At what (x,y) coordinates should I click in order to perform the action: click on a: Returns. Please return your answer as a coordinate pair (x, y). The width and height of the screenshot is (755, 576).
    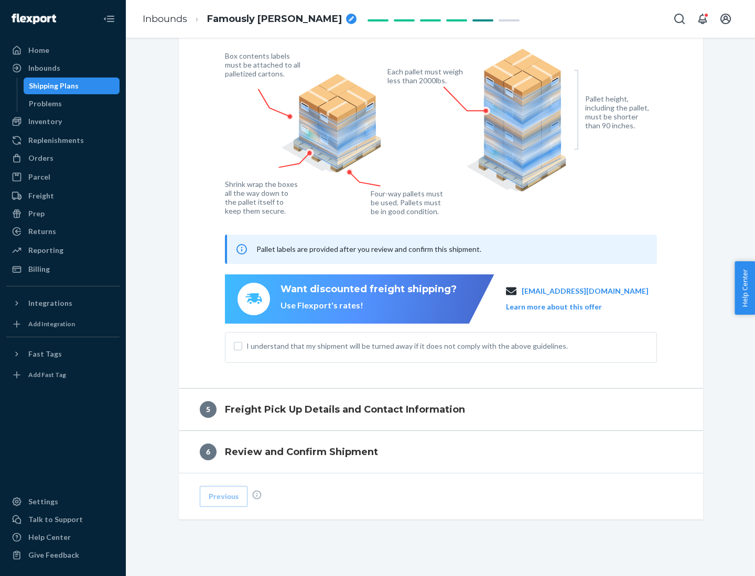
    Looking at the image, I should click on (63, 232).